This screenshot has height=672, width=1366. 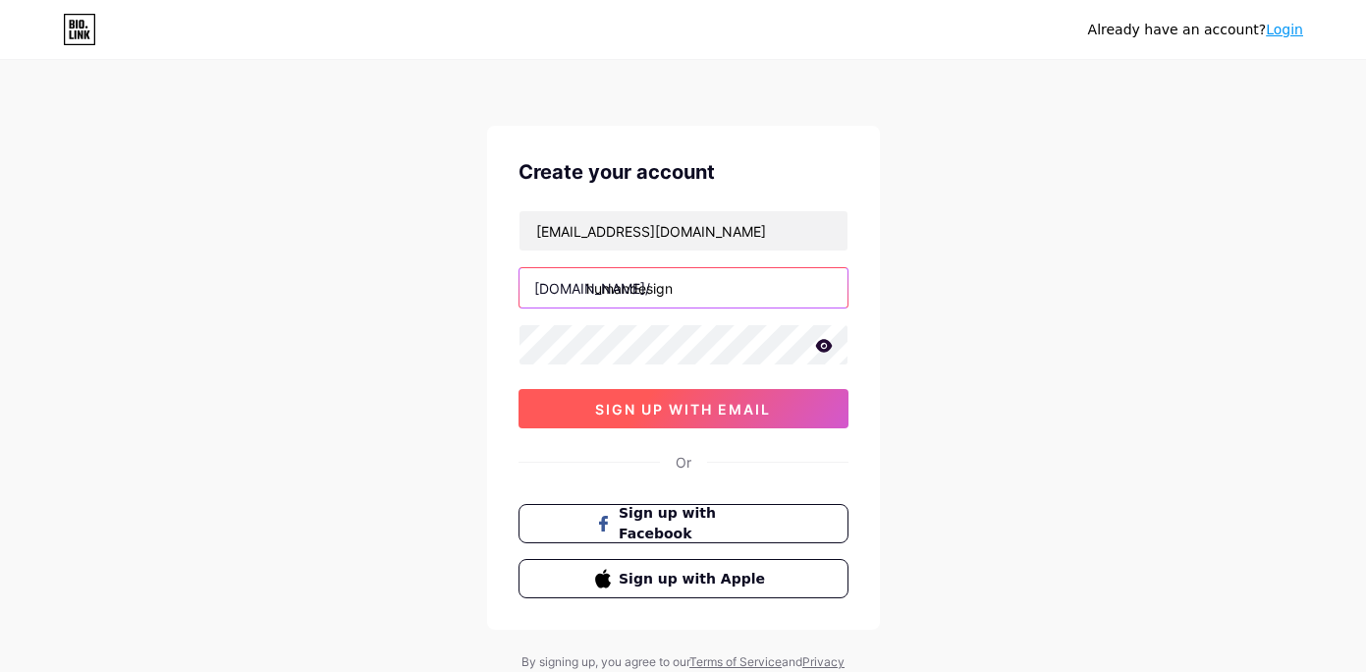 What do you see at coordinates (683, 409) in the screenshot?
I see `span: sign up with email` at bounding box center [683, 409].